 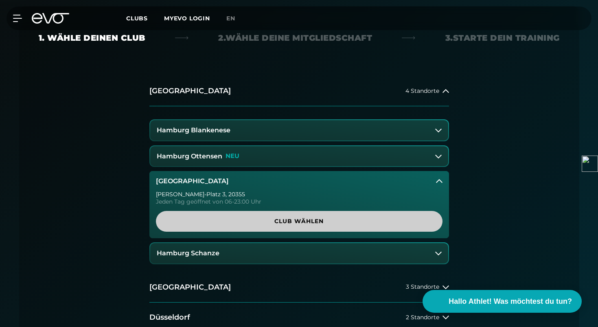 I want to click on span: en, so click(x=231, y=18).